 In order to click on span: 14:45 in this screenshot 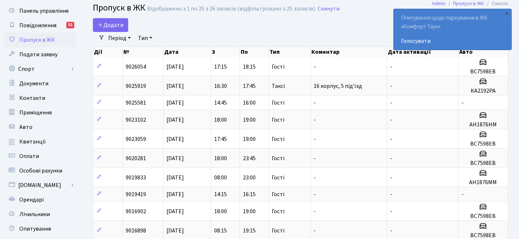, I will do `click(220, 103)`.